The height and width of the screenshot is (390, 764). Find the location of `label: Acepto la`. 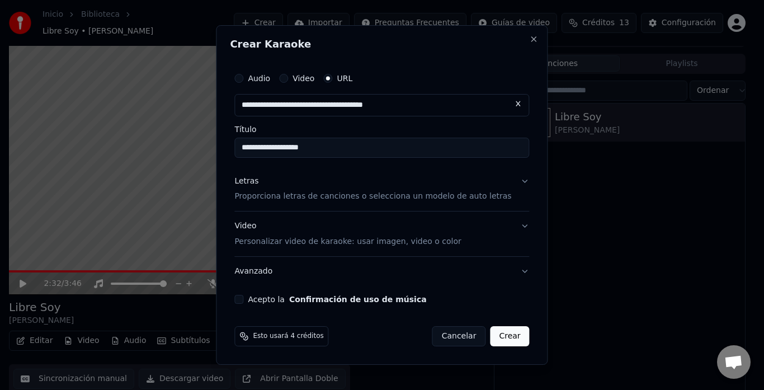

label: Acepto la is located at coordinates (337, 299).